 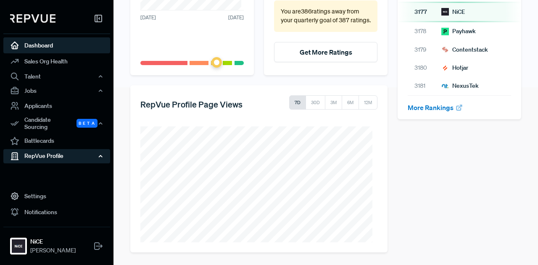 I want to click on p: You are 386 ratings away from your quarterly goal of 387 ratings ., so click(x=326, y=16).